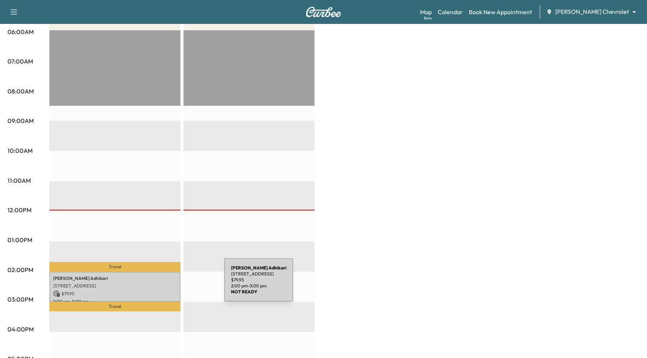  What do you see at coordinates (20, 61) in the screenshot?
I see `p: 07:00AM` at bounding box center [20, 61].